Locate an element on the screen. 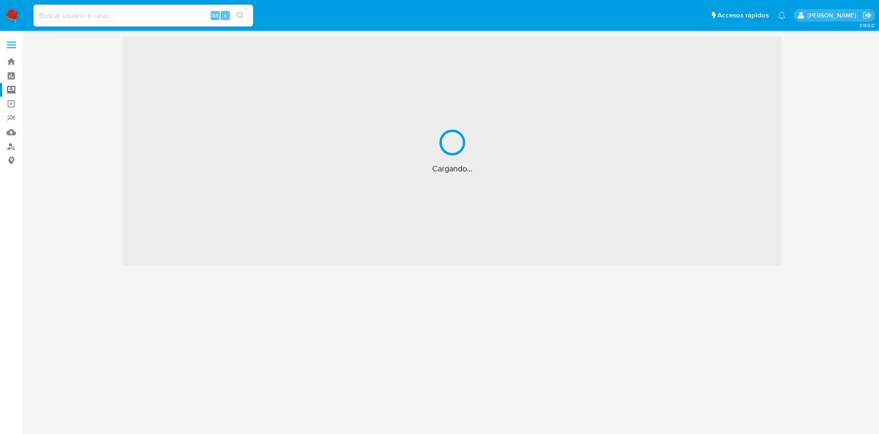 The height and width of the screenshot is (434, 879). a: Notificaciones is located at coordinates (782, 15).